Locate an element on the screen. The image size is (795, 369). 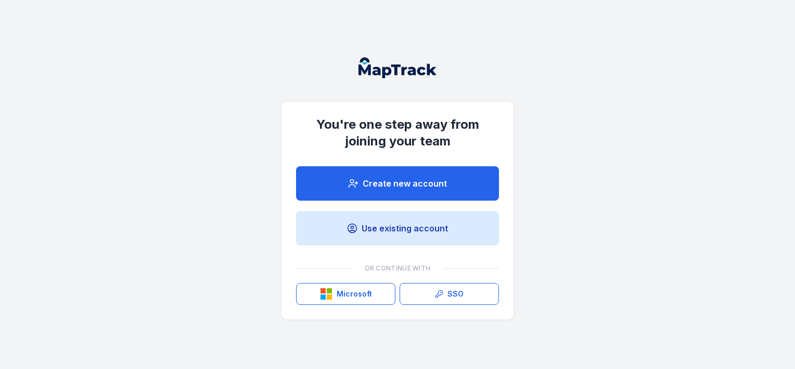
a: SSO is located at coordinates (449, 294).